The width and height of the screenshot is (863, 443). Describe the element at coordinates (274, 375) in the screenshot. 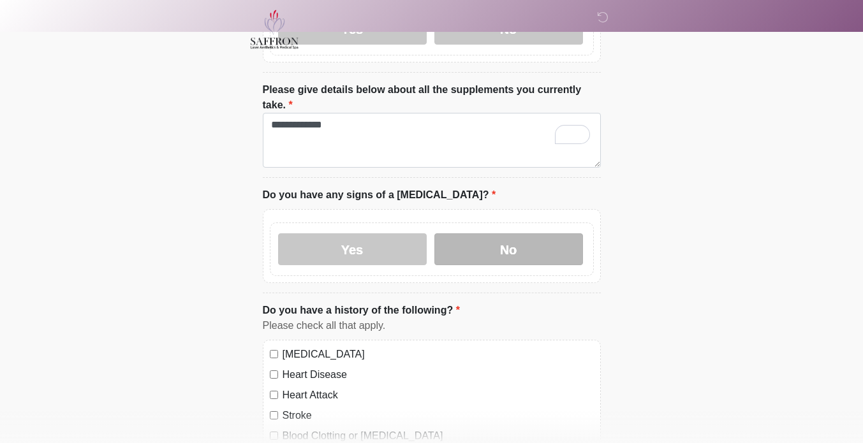

I see `input: Heart Disease` at that location.